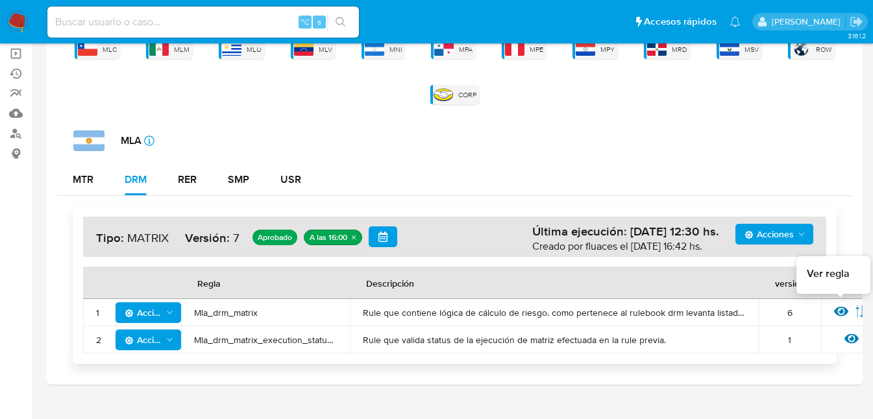  Describe the element at coordinates (680, 21) in the screenshot. I see `span: Accesos rápidos` at that location.